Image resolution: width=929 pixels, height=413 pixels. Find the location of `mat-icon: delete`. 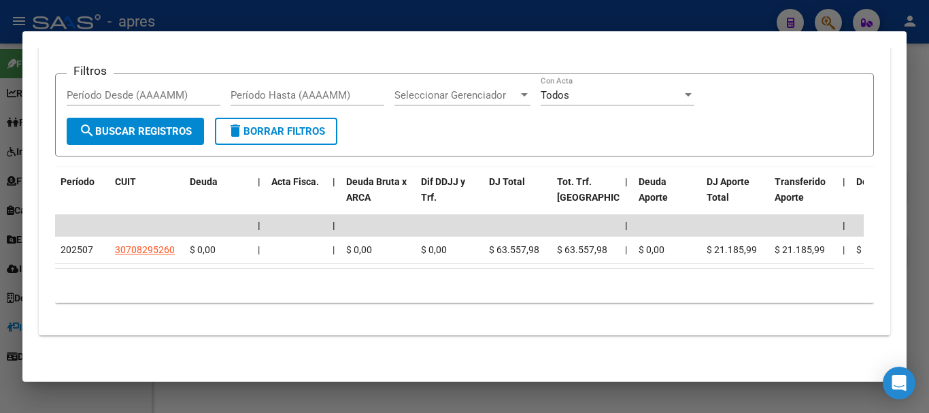

mat-icon: delete is located at coordinates (235, 131).